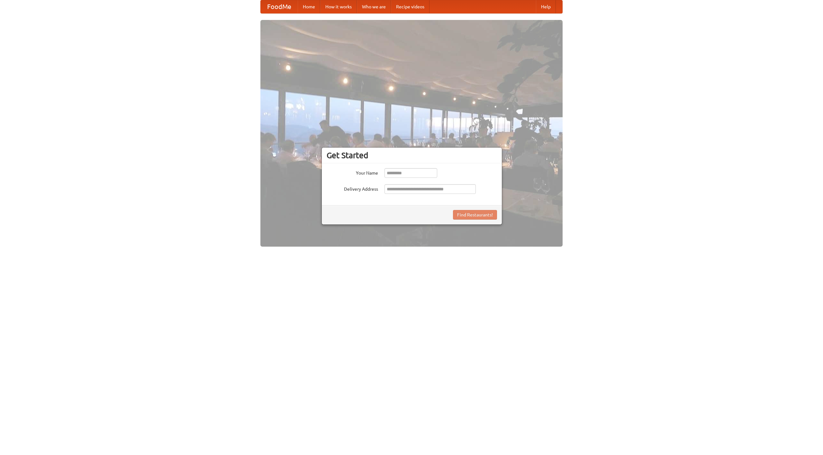 The image size is (823, 455). I want to click on a: How it works, so click(339, 7).